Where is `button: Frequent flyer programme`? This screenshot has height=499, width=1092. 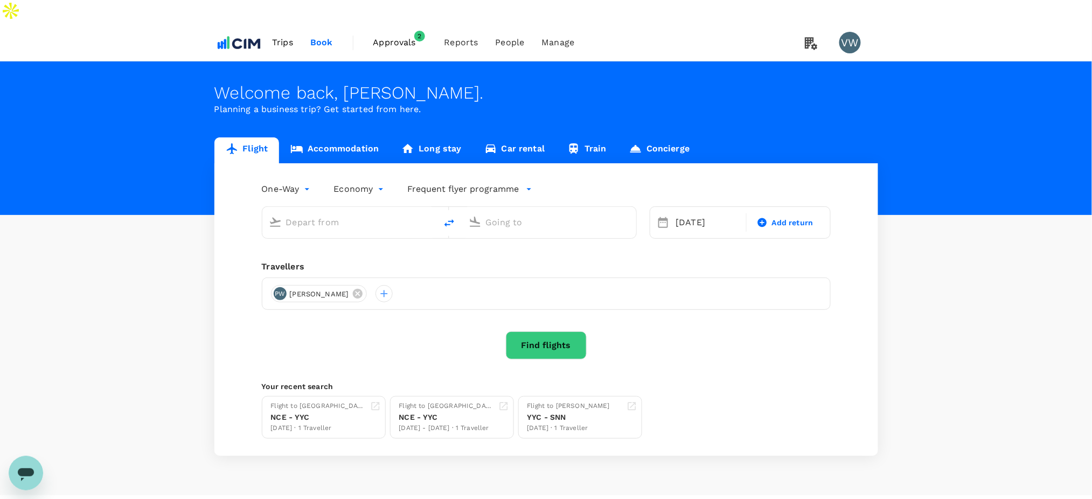 button: Frequent flyer programme is located at coordinates (470, 189).